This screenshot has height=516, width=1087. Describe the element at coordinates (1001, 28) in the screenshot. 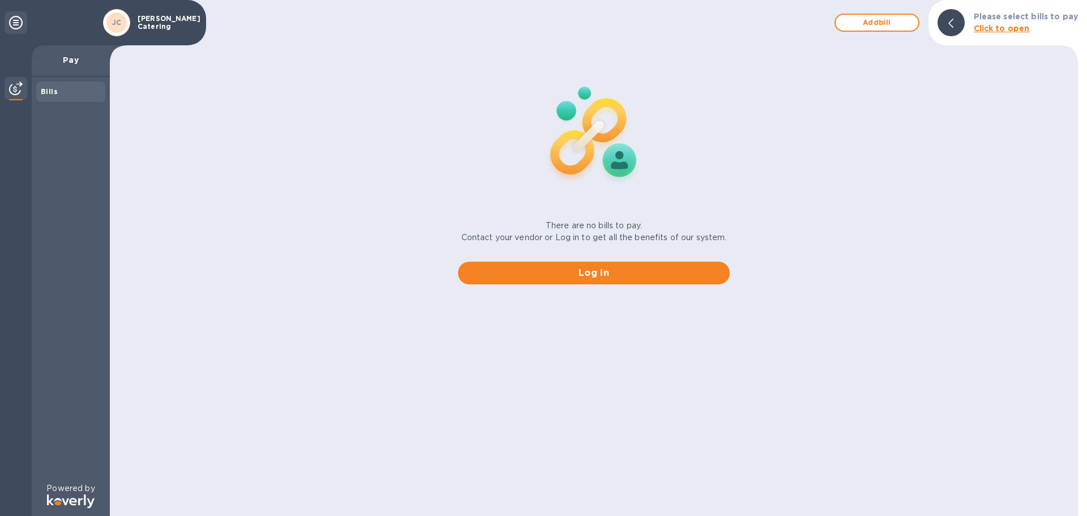

I see `b: Click to open` at that location.